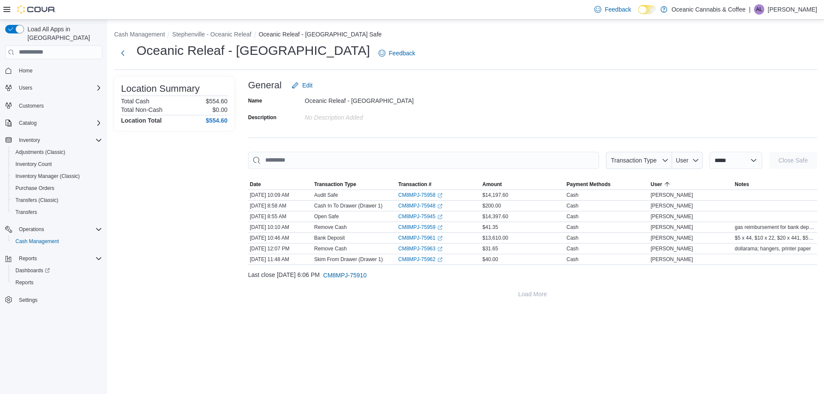 This screenshot has height=394, width=824. What do you see at coordinates (31, 106) in the screenshot?
I see `span: Customers` at bounding box center [31, 106].